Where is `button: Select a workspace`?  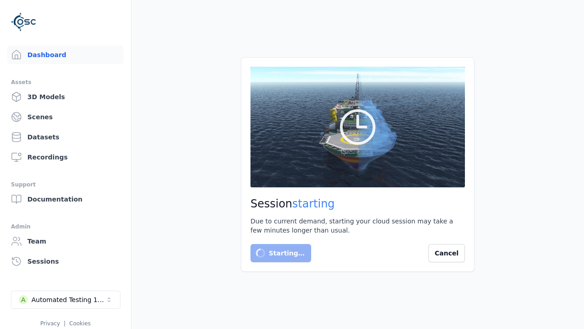
button: Select a workspace is located at coordinates (66, 299).